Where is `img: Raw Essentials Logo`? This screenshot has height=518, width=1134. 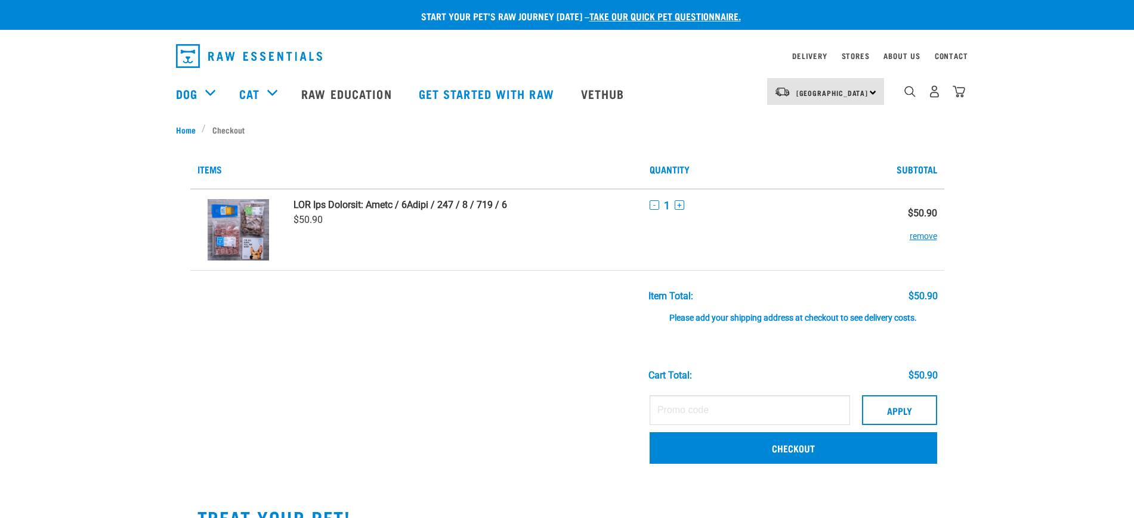 img: Raw Essentials Logo is located at coordinates (249, 56).